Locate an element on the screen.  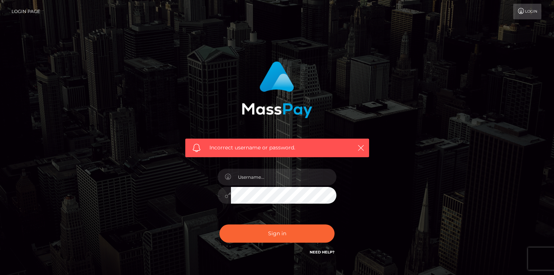
img: MassPay Login is located at coordinates (277, 90).